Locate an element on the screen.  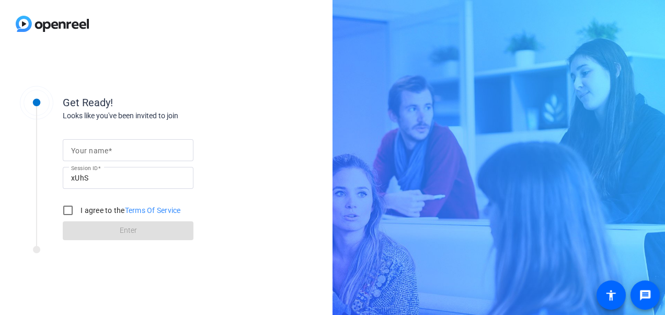
a: Terms Of Service is located at coordinates (153, 210).